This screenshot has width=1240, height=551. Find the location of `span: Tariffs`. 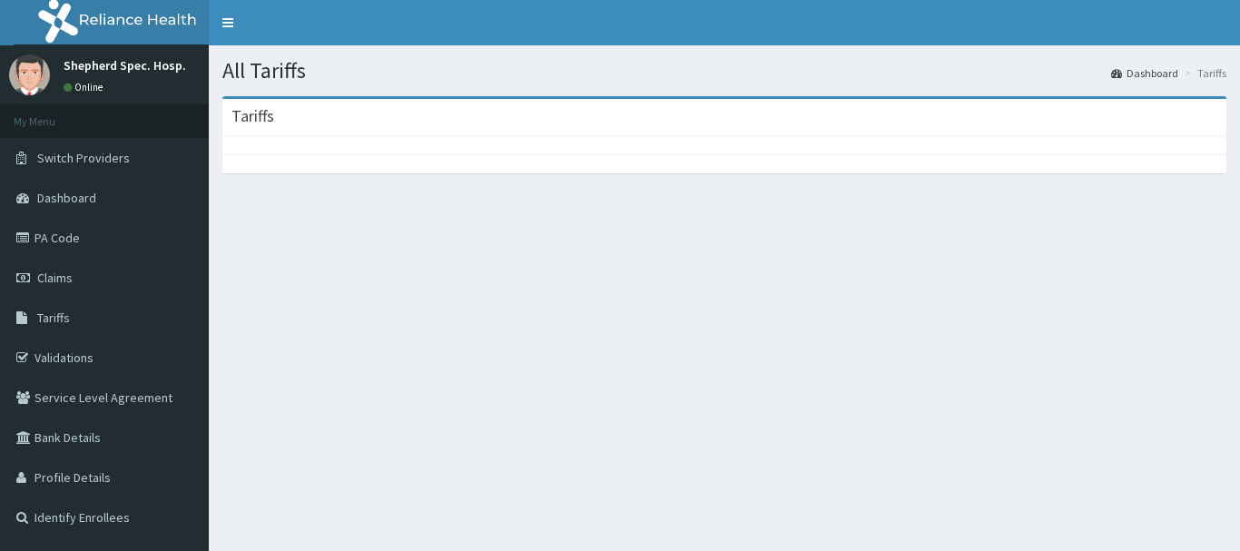

span: Tariffs is located at coordinates (54, 318).